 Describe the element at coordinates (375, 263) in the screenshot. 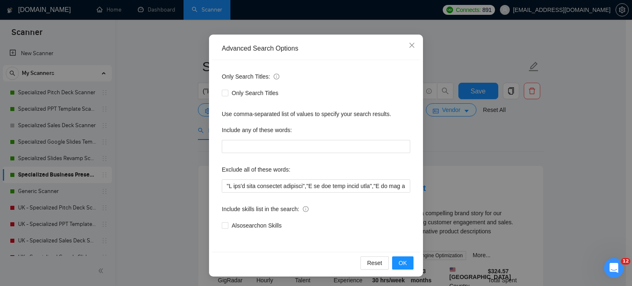

I see `span: Reset` at that location.